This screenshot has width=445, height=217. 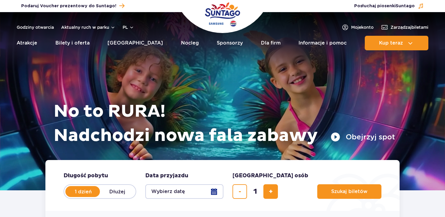 I want to click on input: liczba biletów, so click(x=255, y=191).